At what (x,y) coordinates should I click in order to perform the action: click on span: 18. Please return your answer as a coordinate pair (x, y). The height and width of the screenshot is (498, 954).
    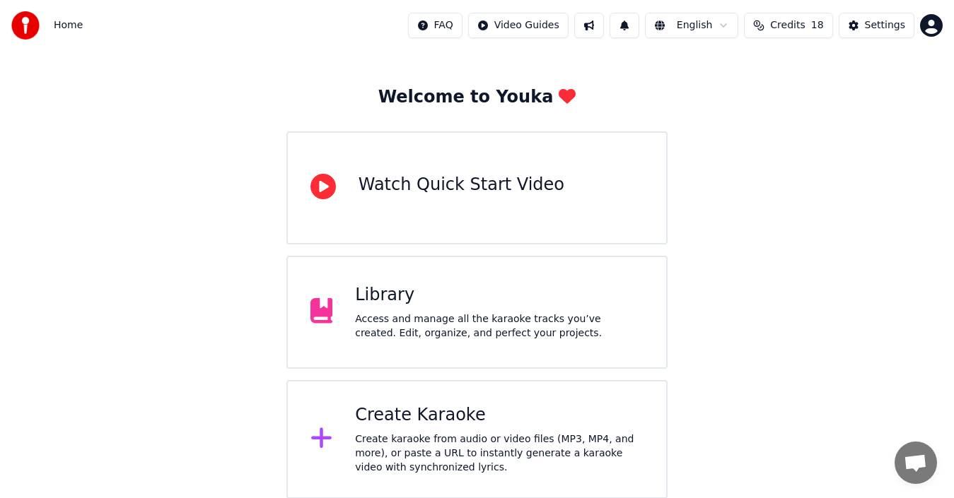
    Looking at the image, I should click on (817, 25).